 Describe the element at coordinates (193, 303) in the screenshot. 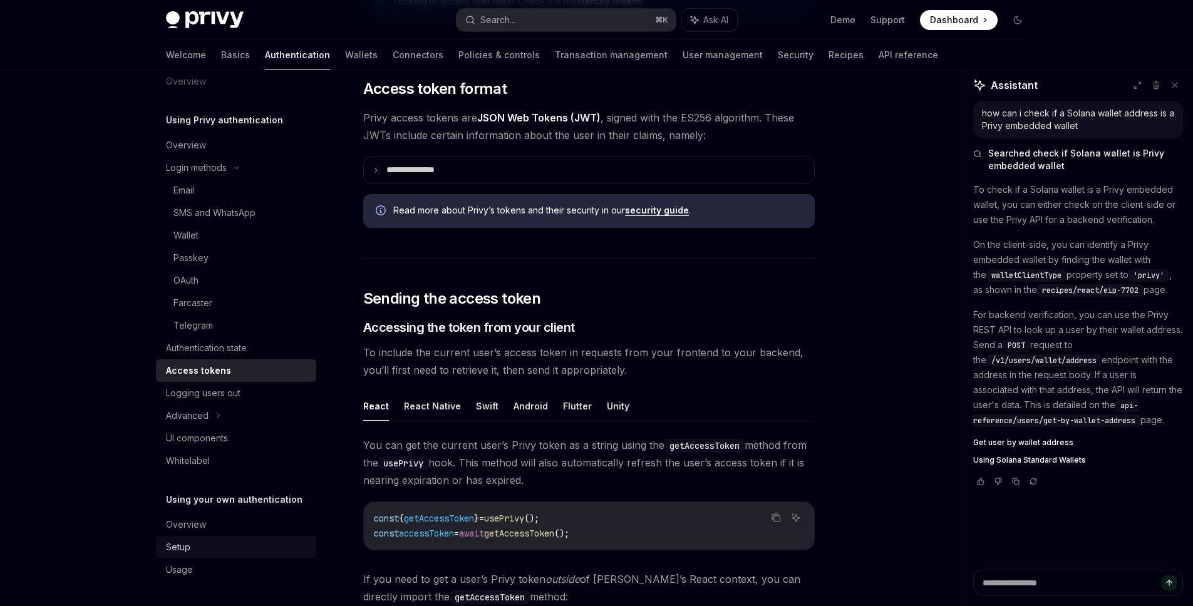

I see `div: Farcaster` at that location.